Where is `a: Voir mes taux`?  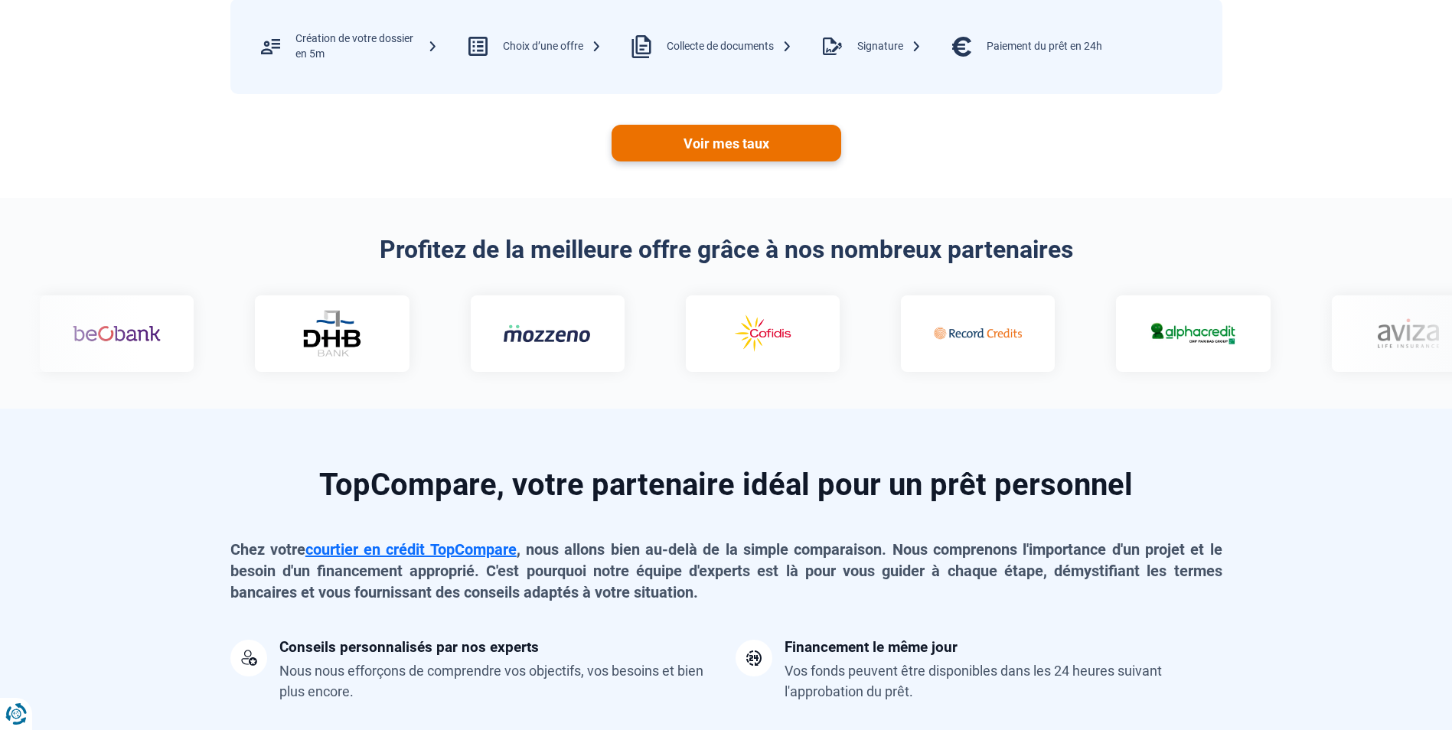 a: Voir mes taux is located at coordinates (727, 143).